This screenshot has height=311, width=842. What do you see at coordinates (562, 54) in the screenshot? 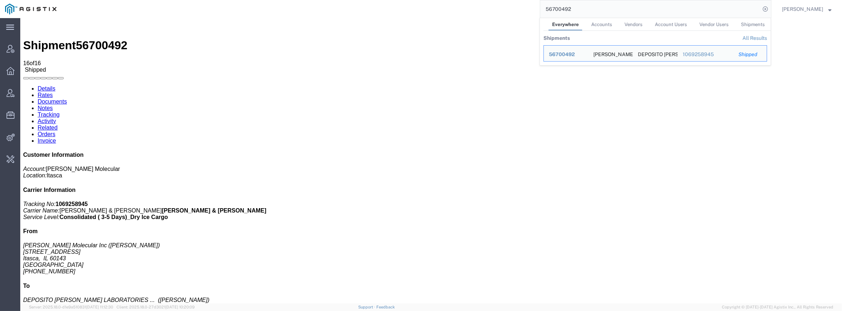
I see `span: 56700492` at bounding box center [562, 54].